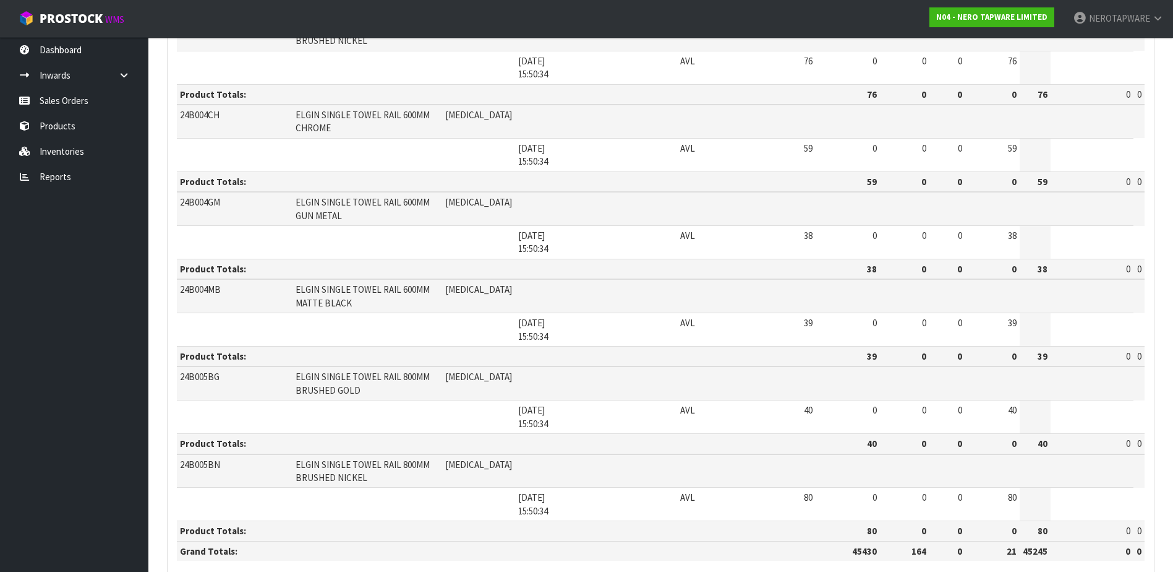 This screenshot has width=1173, height=572. I want to click on span: 24B004CH, so click(200, 114).